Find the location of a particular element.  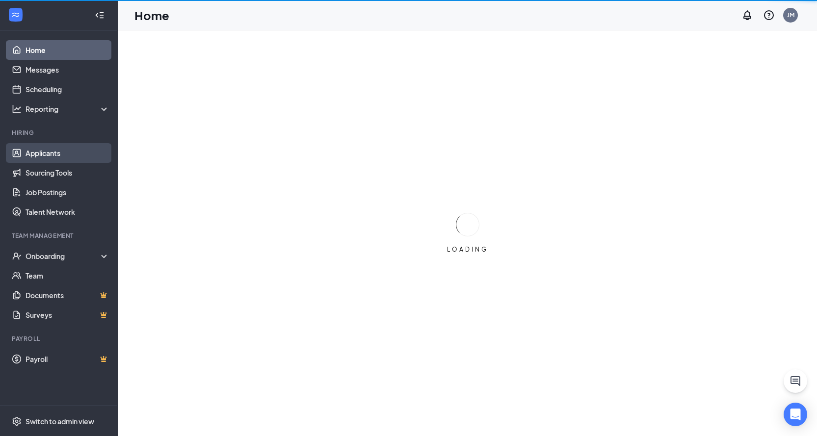

div: JM is located at coordinates (790, 15).